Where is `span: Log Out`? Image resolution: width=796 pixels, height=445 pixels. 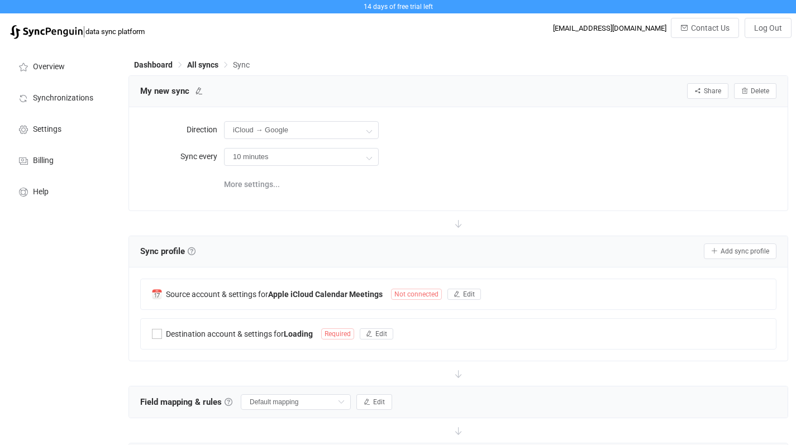
span: Log Out is located at coordinates (768, 28).